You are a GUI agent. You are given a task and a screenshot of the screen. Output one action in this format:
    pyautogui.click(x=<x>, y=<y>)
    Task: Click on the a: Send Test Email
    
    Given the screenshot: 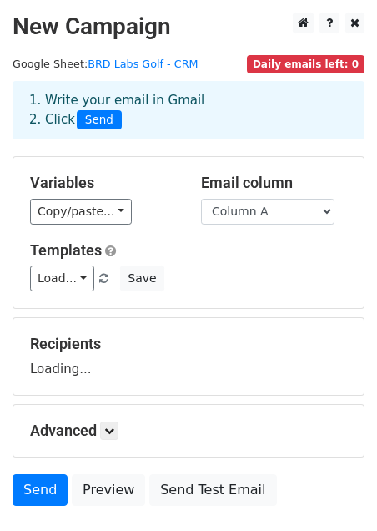 What is the action you would take?
    pyautogui.click(x=213, y=490)
    